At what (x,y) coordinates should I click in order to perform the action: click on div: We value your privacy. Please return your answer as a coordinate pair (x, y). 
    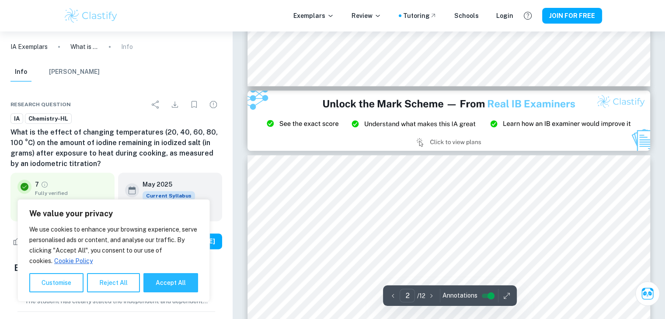
    Looking at the image, I should click on (114, 250).